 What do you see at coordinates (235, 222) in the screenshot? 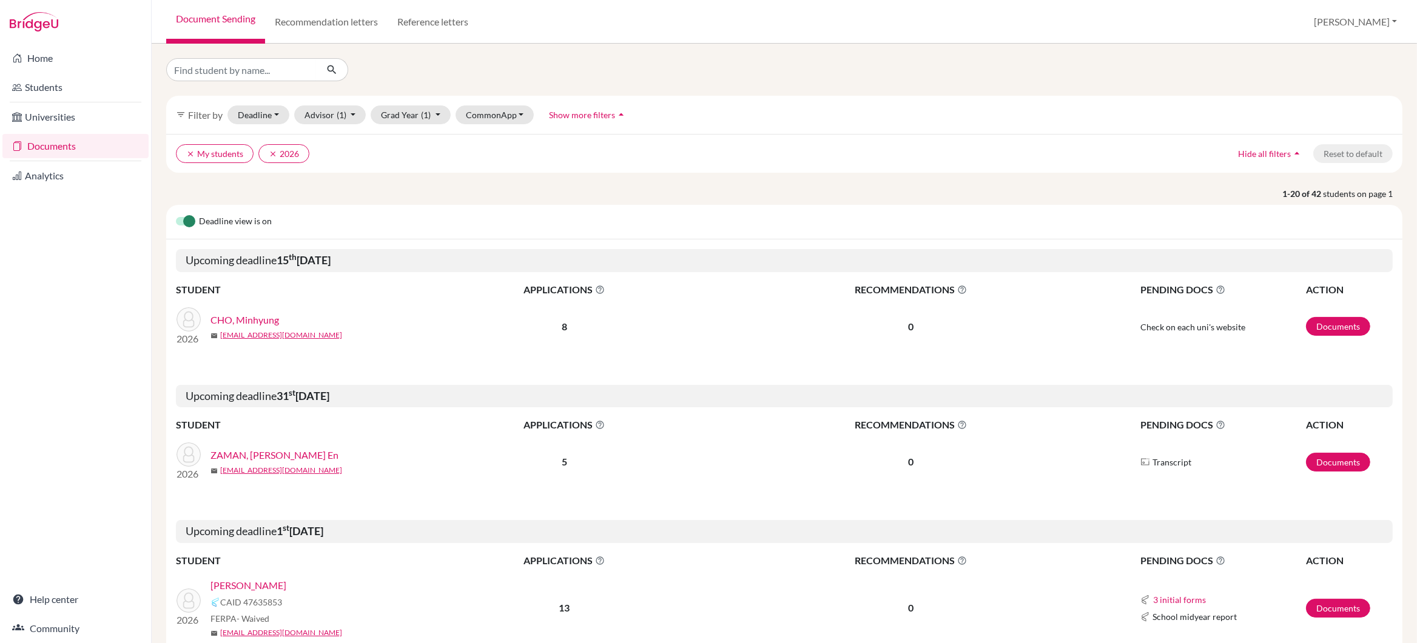
I see `span: Deadline view is on` at bounding box center [235, 222].